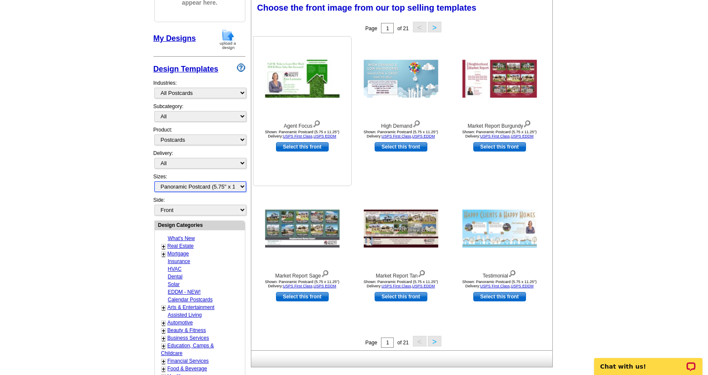 The width and height of the screenshot is (708, 375). Describe the element at coordinates (199, 206) in the screenshot. I see `div: Side:` at that location.